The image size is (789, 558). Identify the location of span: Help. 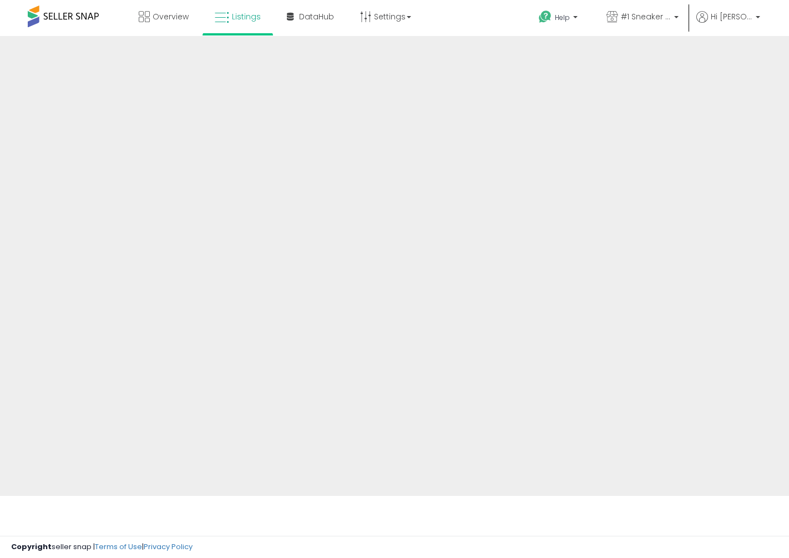
(562, 17).